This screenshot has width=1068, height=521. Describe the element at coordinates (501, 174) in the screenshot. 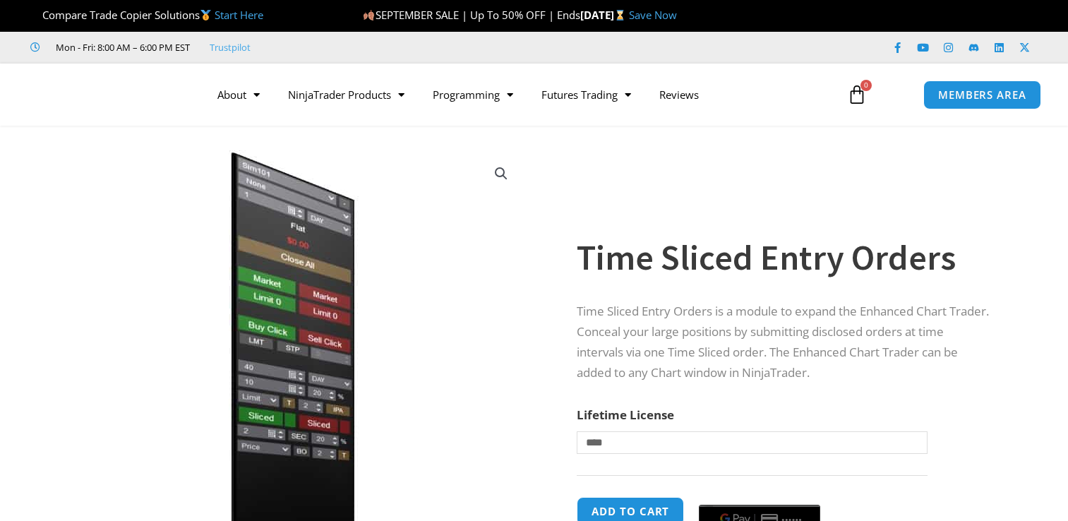

I see `a: View full-screen image gallery` at that location.